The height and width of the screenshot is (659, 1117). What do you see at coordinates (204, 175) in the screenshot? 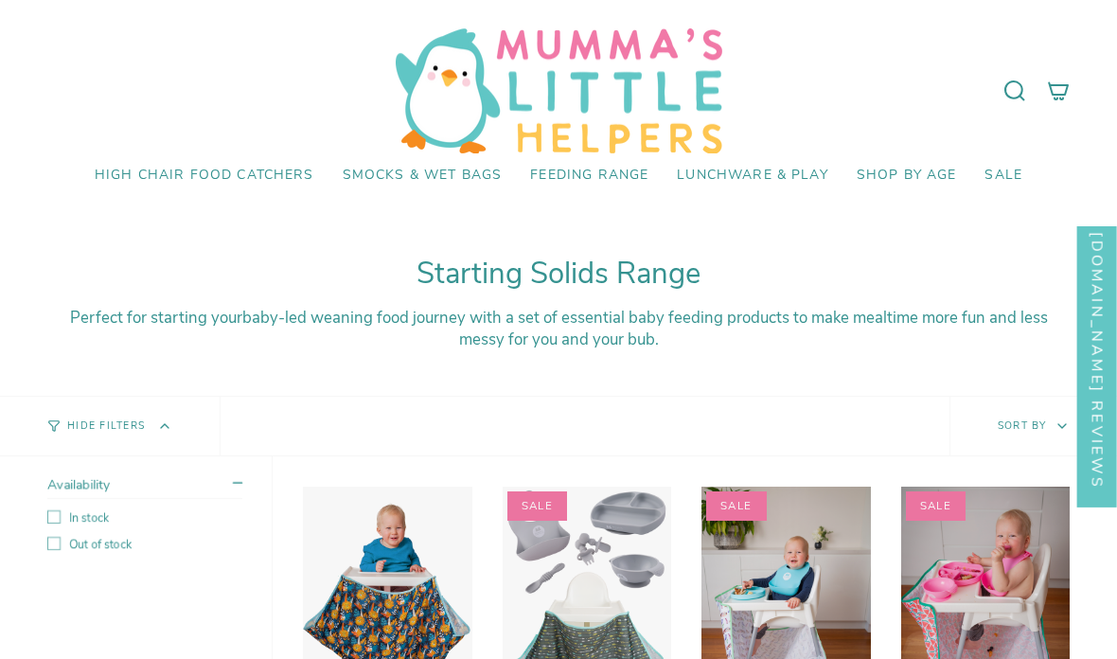
I see `div: High Chair Food Catchers` at bounding box center [204, 175].